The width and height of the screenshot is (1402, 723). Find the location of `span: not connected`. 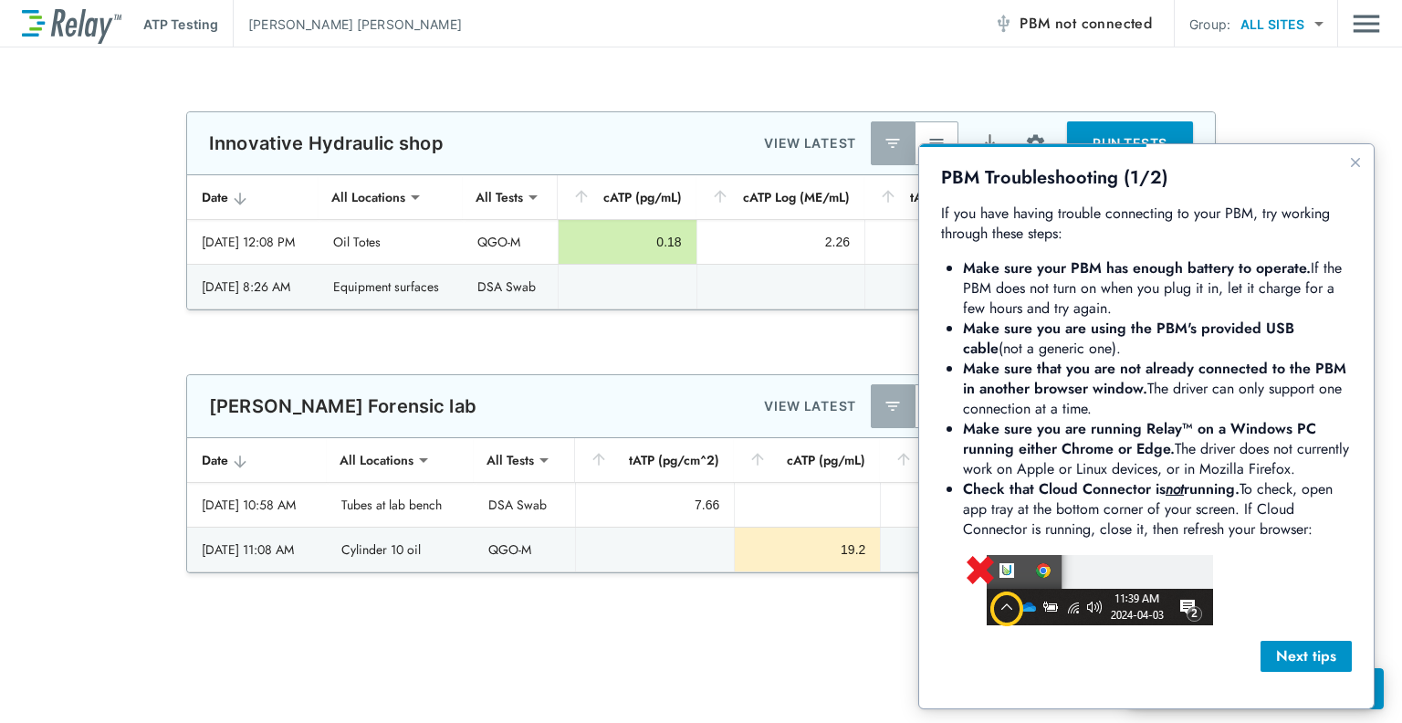

span: not connected is located at coordinates (1103, 23).